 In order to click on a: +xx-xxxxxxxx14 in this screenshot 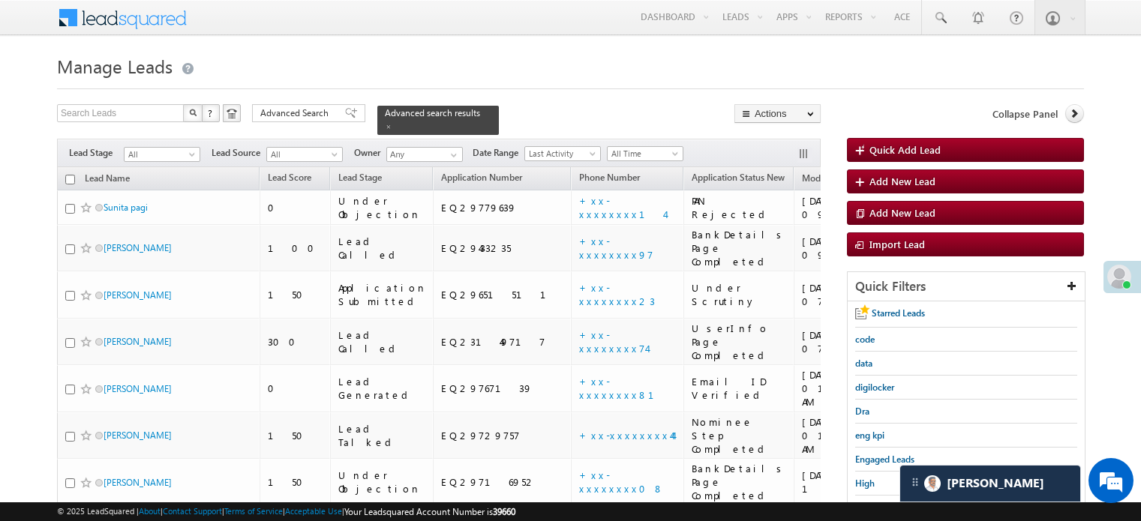, I will do `click(622, 207)`.